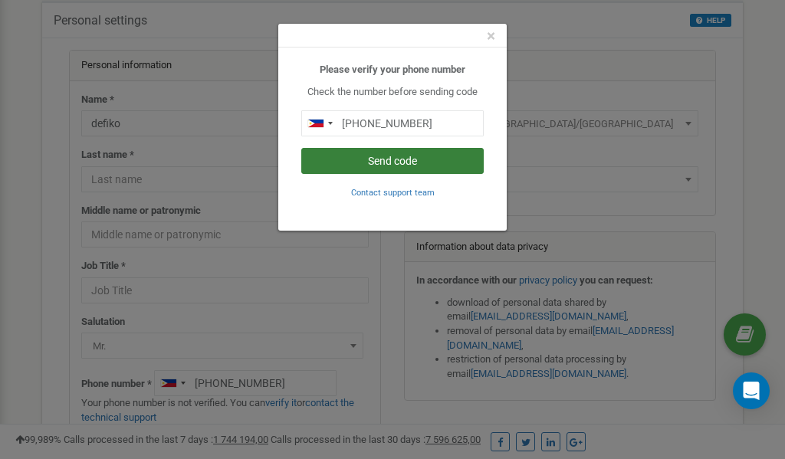 Image resolution: width=785 pixels, height=459 pixels. What do you see at coordinates (320, 123) in the screenshot?
I see `div: Telephone country code` at bounding box center [320, 123].